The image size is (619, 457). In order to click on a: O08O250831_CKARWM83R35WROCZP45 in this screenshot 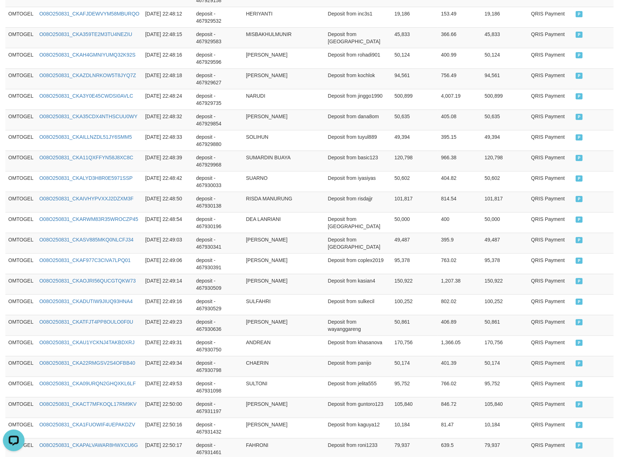, I will do `click(89, 219)`.